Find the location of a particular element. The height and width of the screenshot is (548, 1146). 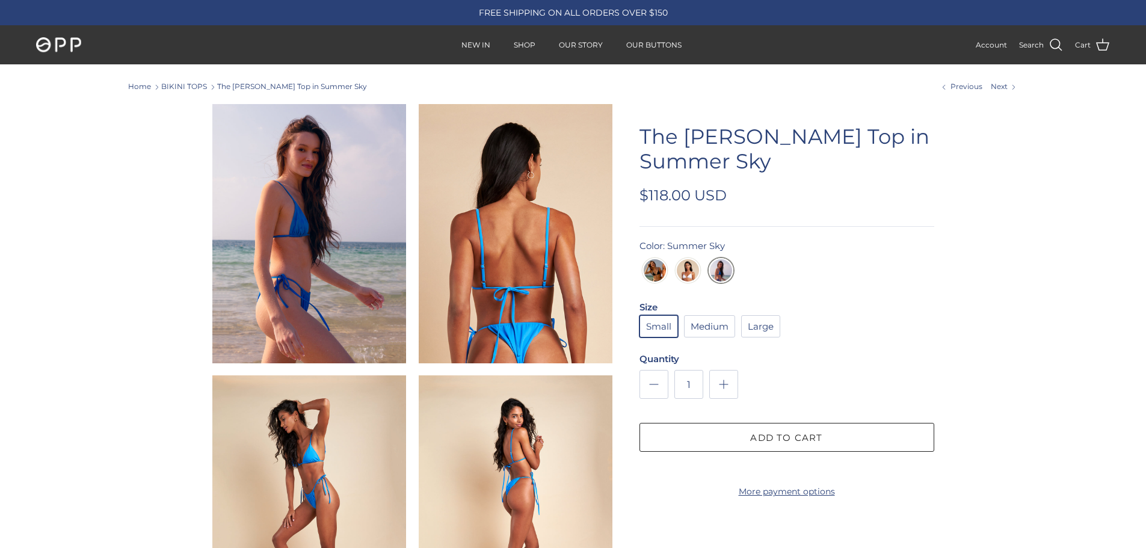

a: Black Sand is located at coordinates (655, 271).